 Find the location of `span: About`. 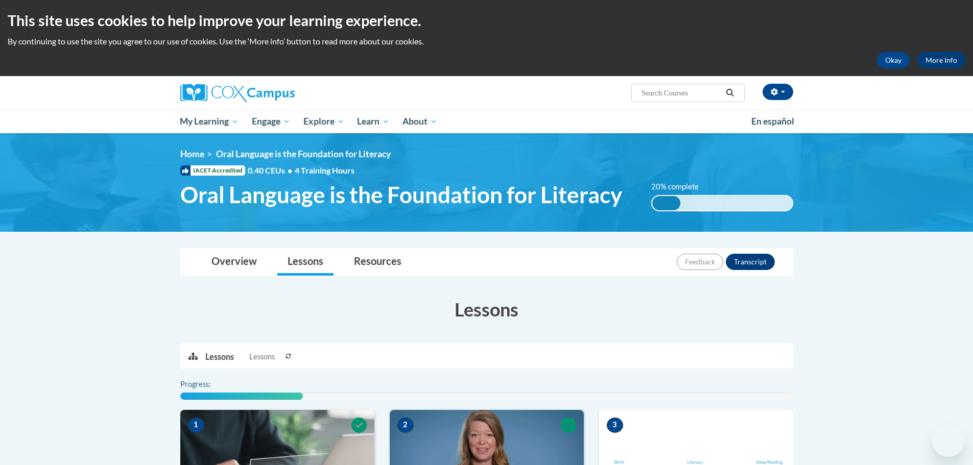

span: About is located at coordinates (420, 122).